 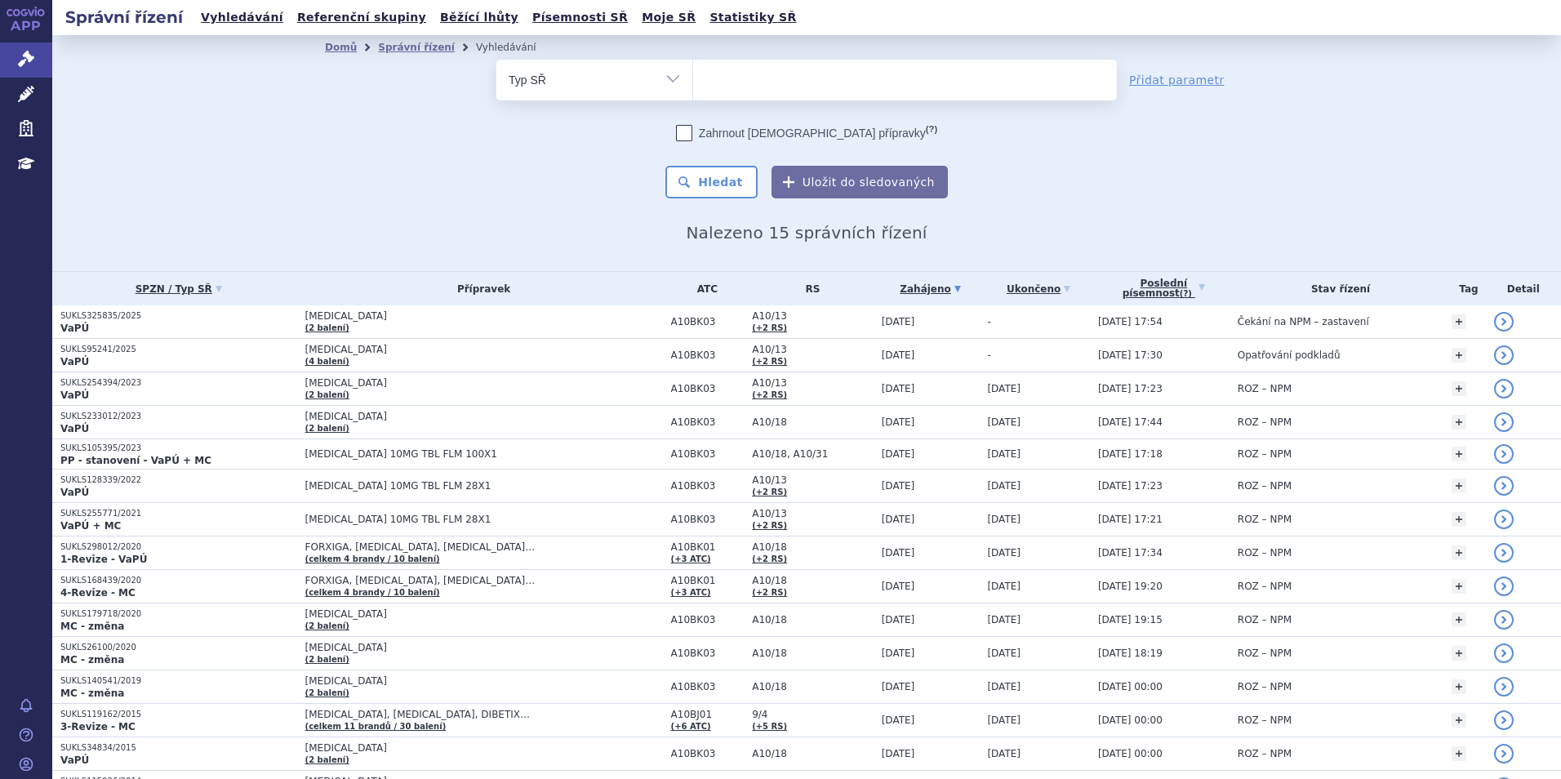 I want to click on a: Vyhledávání, so click(x=242, y=17).